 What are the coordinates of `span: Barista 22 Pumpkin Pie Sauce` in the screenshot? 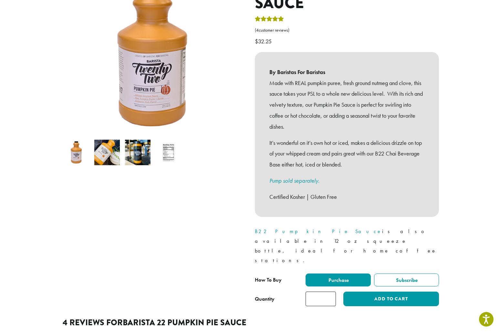 It's located at (184, 322).